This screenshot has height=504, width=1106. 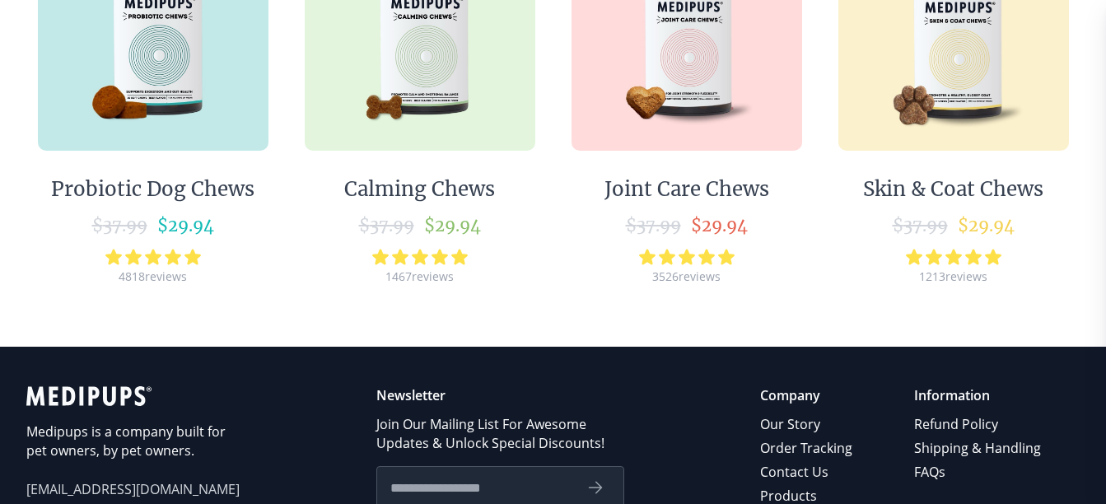 What do you see at coordinates (807, 424) in the screenshot?
I see `a: Our Story` at bounding box center [807, 424].